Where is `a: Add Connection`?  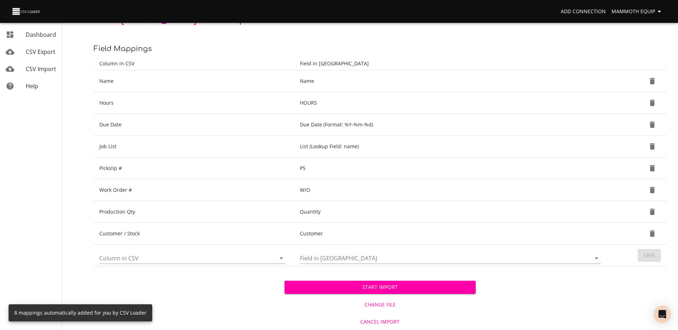 a: Add Connection is located at coordinates (583, 11).